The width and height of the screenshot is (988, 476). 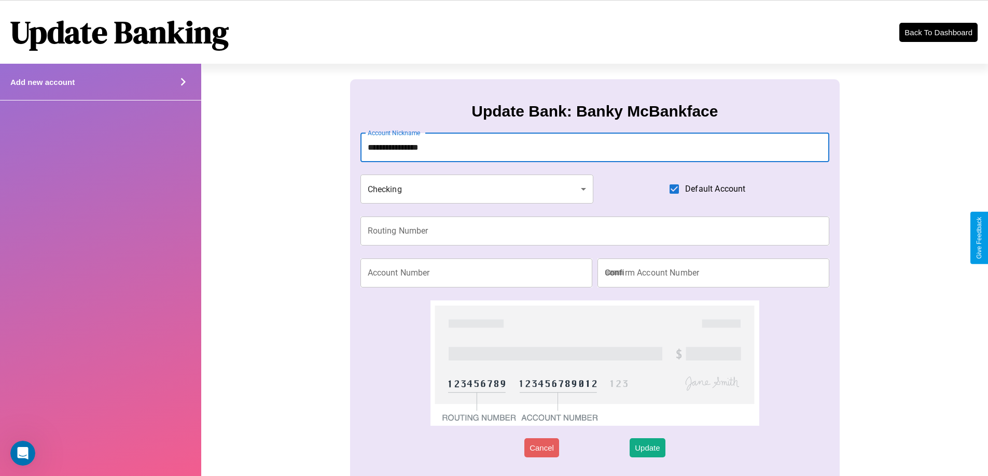 What do you see at coordinates (541, 448) in the screenshot?
I see `button: Cancel` at bounding box center [541, 448].